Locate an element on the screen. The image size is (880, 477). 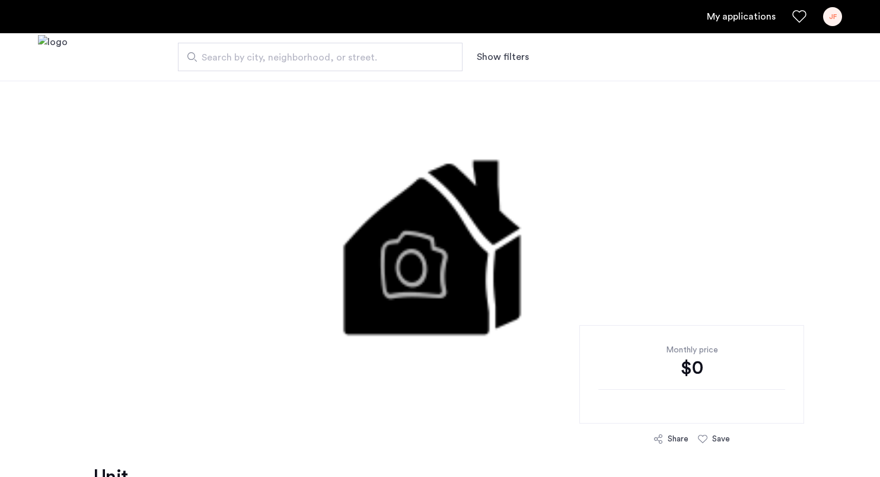
div: $0 is located at coordinates (692, 368).